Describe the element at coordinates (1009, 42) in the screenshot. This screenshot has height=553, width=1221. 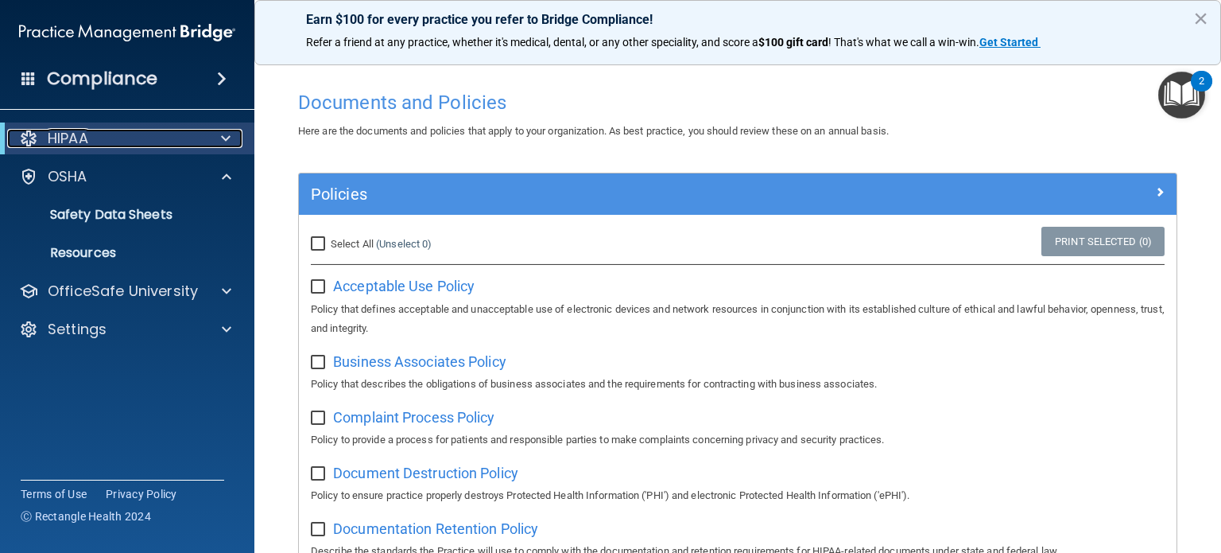
I see `strong: Get Started` at that location.